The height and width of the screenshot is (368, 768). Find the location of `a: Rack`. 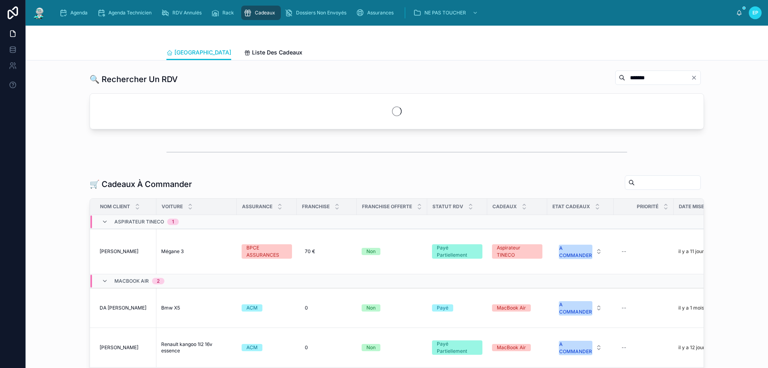

a: Rack is located at coordinates (224, 13).